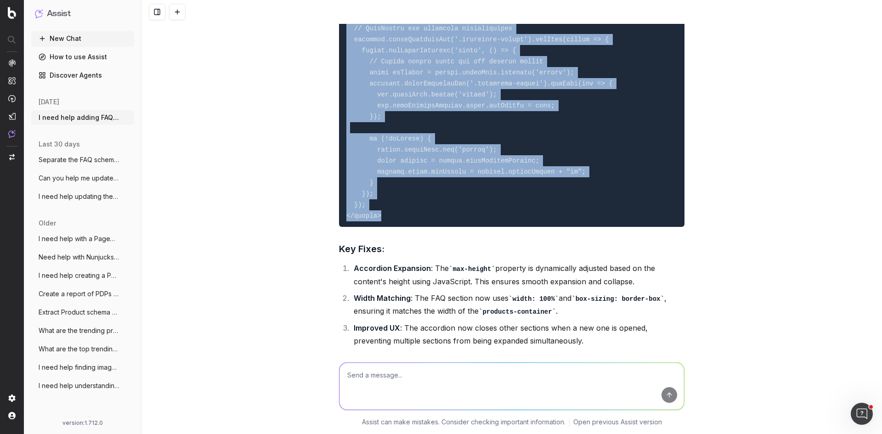  What do you see at coordinates (83, 386) in the screenshot?
I see `button: I need help understanding the reason beh` at bounding box center [83, 386].